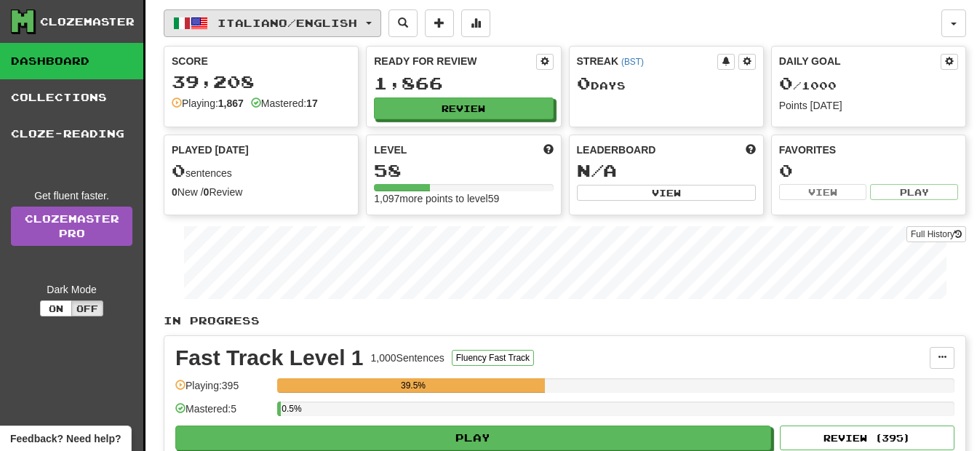 This screenshot has width=977, height=451. Describe the element at coordinates (647, 61) in the screenshot. I see `div: Streak` at that location.